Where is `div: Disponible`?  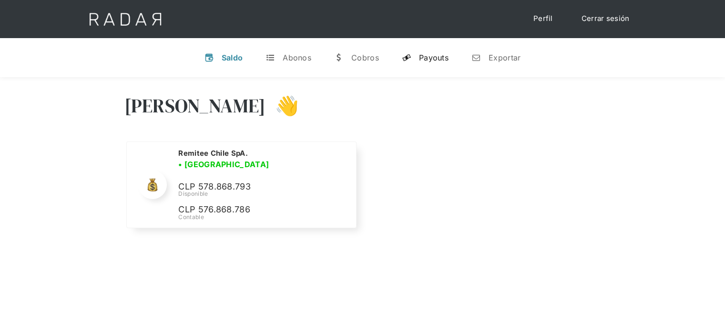
div: Disponible is located at coordinates (261, 194).